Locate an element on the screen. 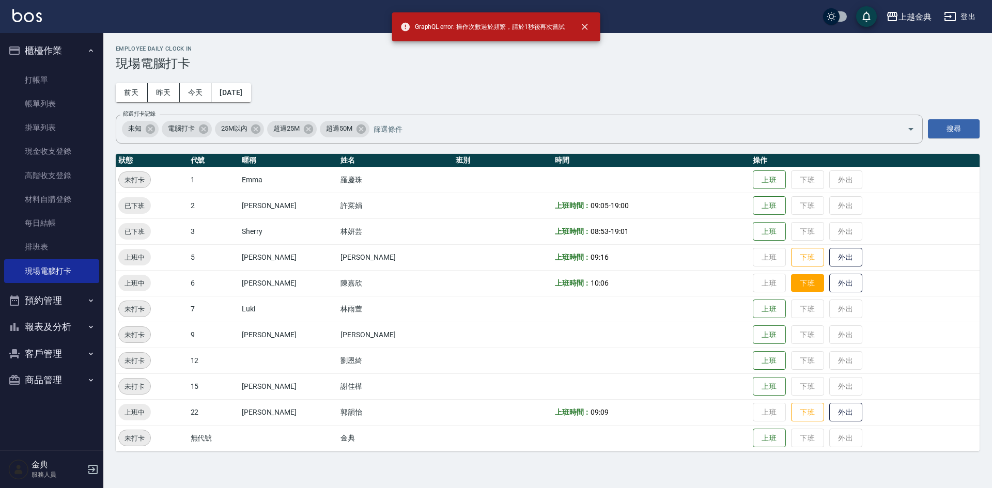  button: 商品管理 is located at coordinates (52, 380).